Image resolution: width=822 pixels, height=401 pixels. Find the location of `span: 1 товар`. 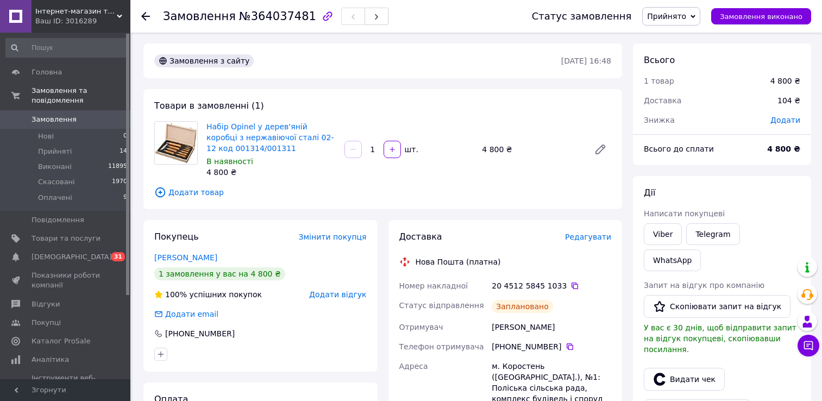

span: 1 товар is located at coordinates (659, 81).